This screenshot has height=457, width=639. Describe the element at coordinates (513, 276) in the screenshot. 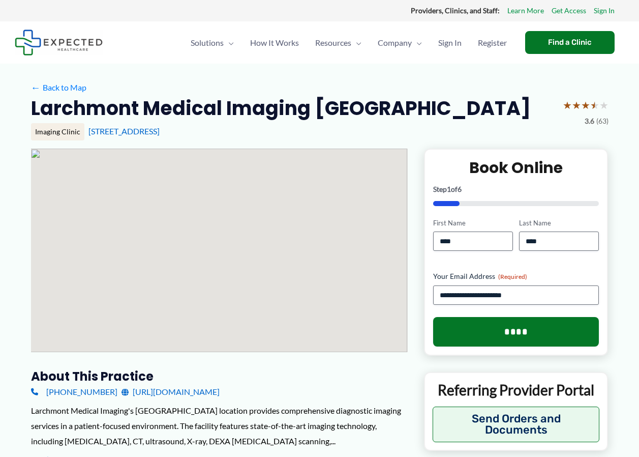

I see `span: (Required)` at that location.